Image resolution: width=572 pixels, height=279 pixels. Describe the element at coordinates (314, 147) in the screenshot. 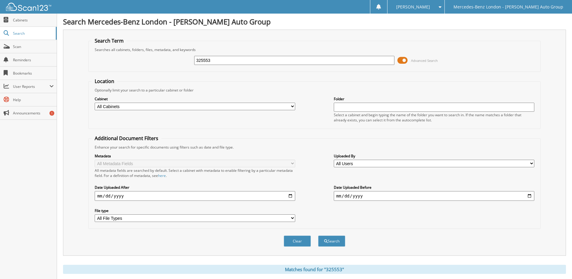

I see `div: Enhance your search for specific documents using filters such as date and file type.` at that location.